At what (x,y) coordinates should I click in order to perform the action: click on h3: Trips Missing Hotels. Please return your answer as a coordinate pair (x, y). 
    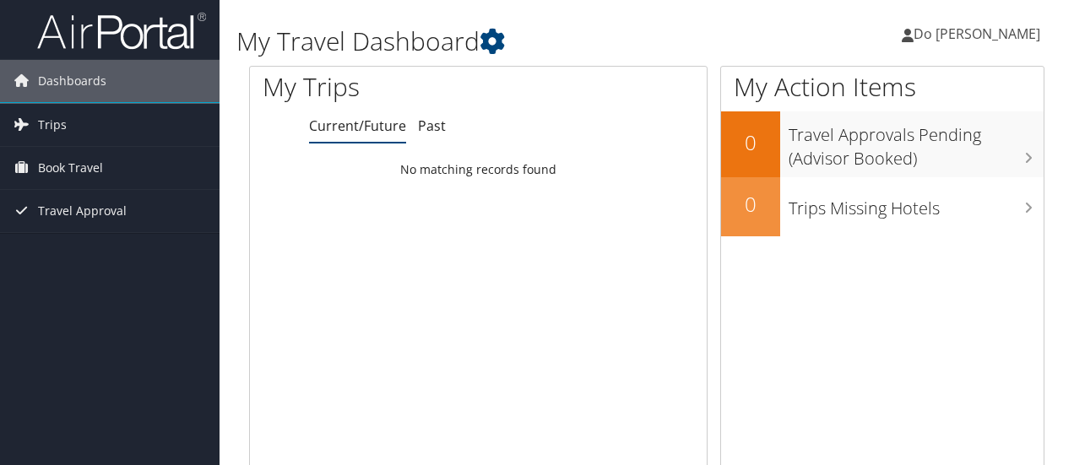
    Looking at the image, I should click on (917, 204).